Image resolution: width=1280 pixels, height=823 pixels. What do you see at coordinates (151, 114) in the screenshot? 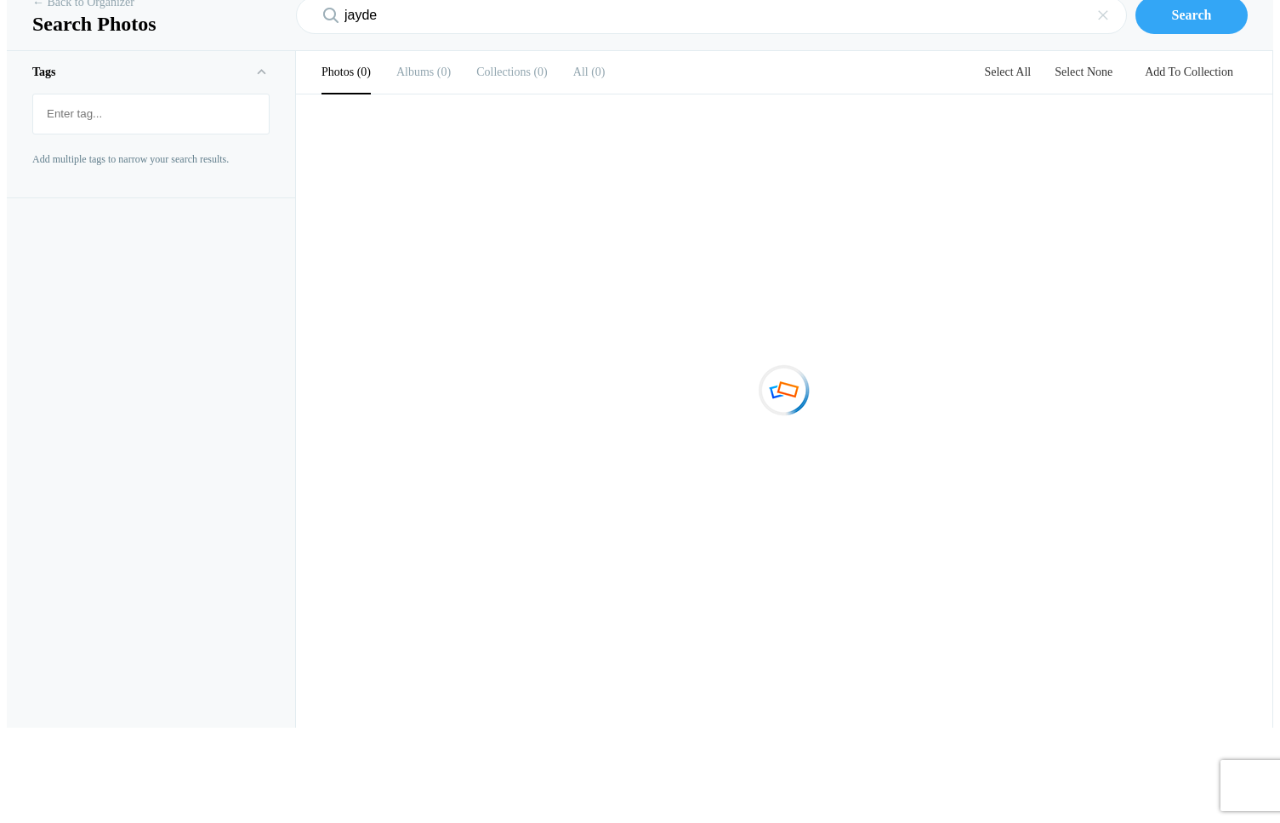
I see `mat-chip-list: Fruit selection` at bounding box center [151, 114].